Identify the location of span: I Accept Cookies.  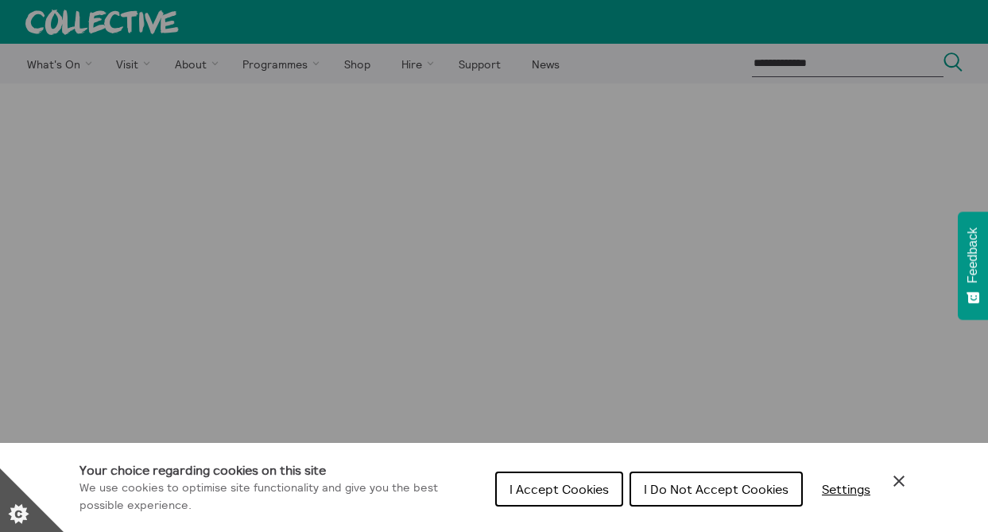
(559, 489).